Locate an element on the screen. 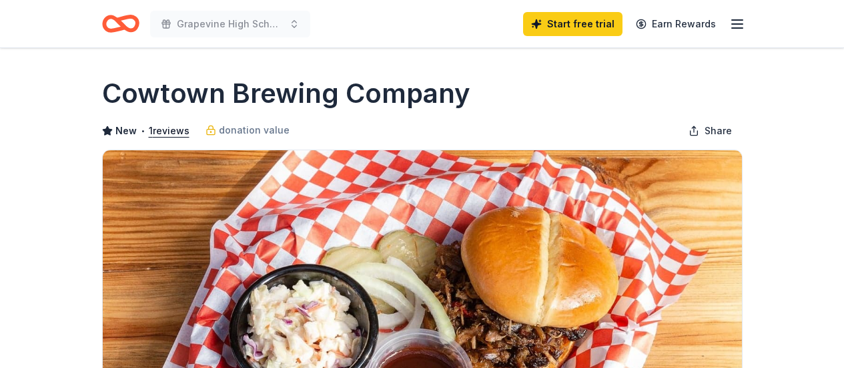  button: Share is located at coordinates (710, 131).